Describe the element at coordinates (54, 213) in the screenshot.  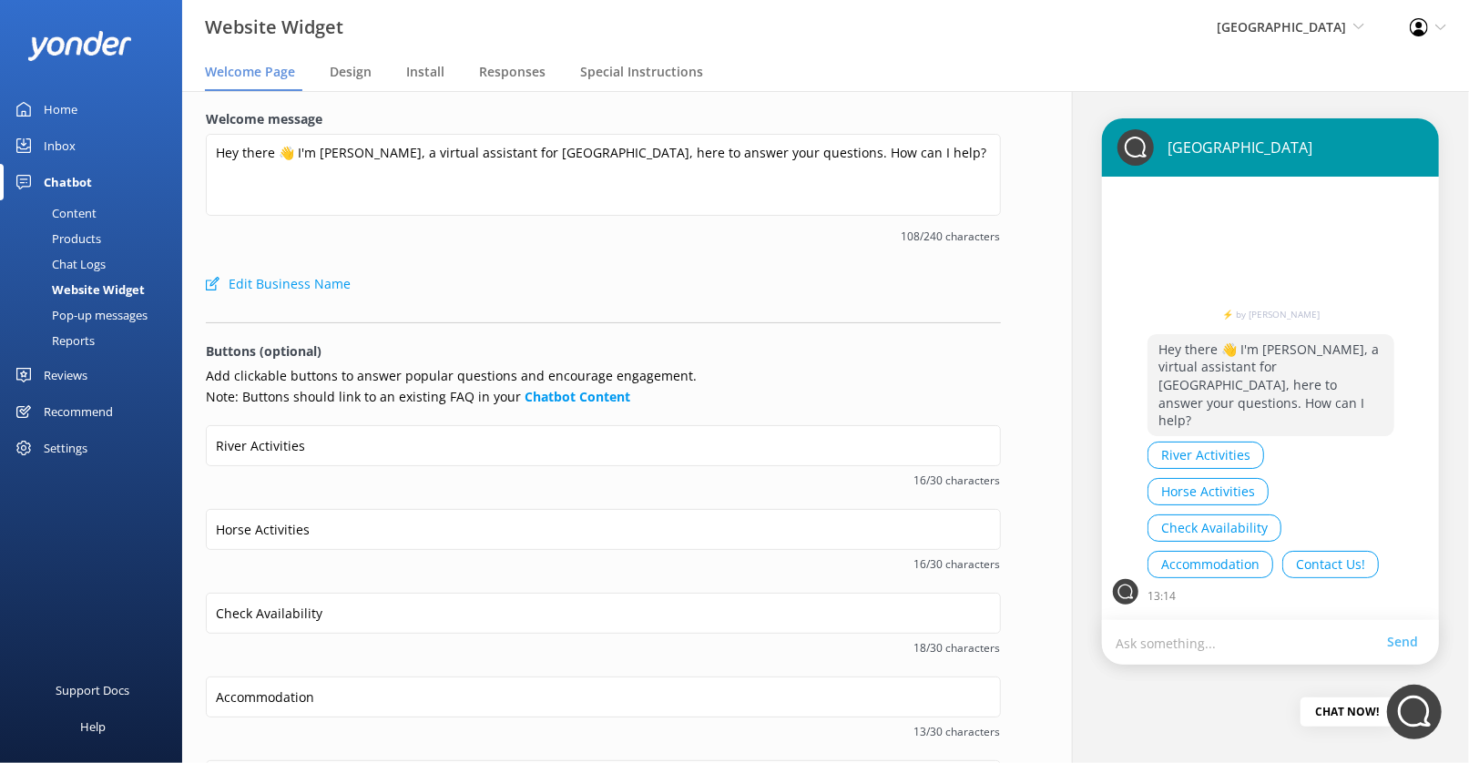
I see `div: Content` at that location.